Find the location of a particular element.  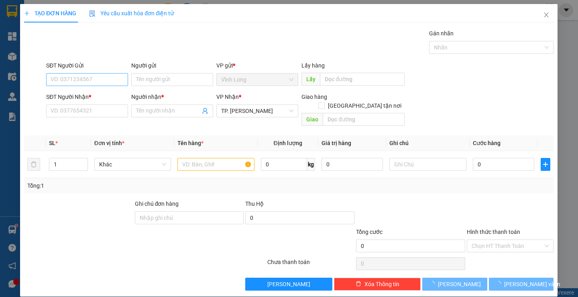

div: Người gửi is located at coordinates (173, 65).